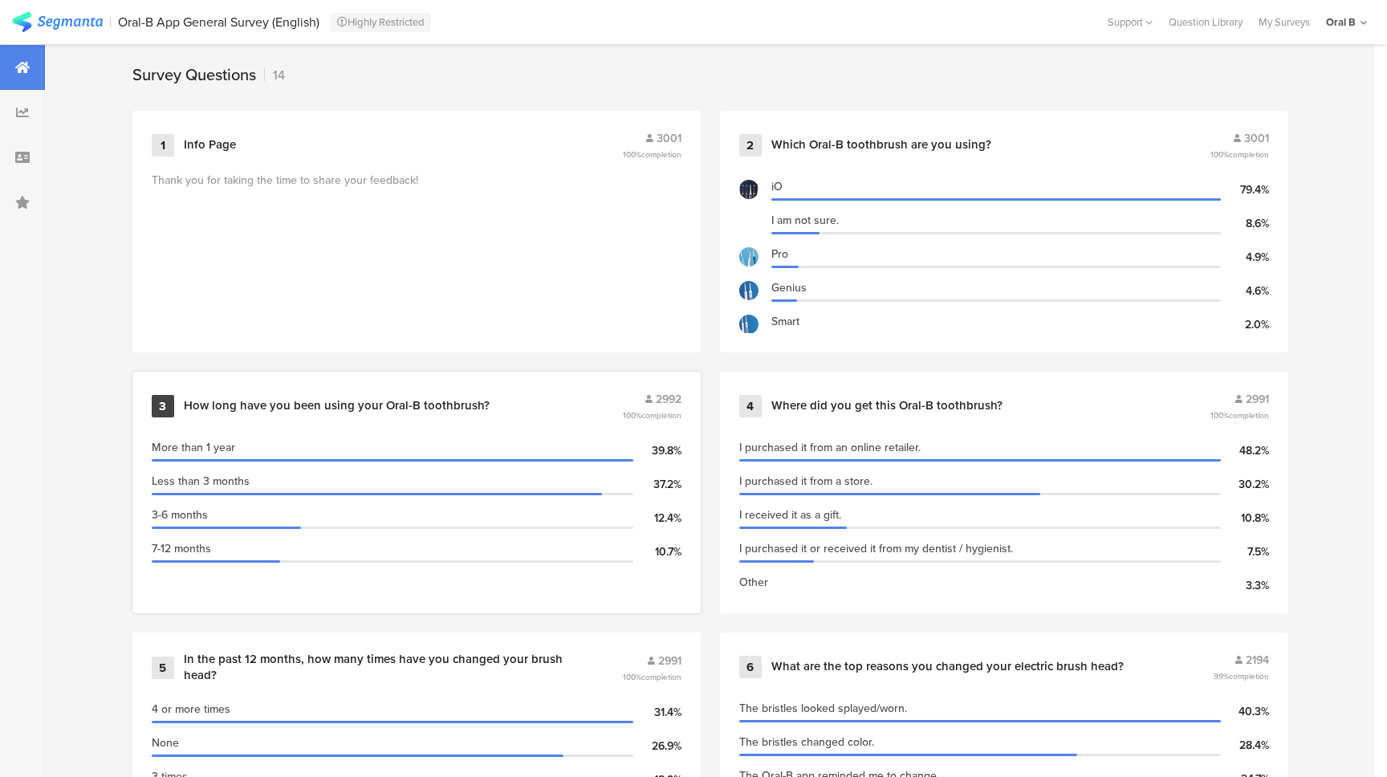 Image resolution: width=1387 pixels, height=777 pixels. I want to click on img: d3qka8e8qzmug1.cloudfront.net%2Fitem%2F9d7a899c71a19664977c.jpg, so click(749, 257).